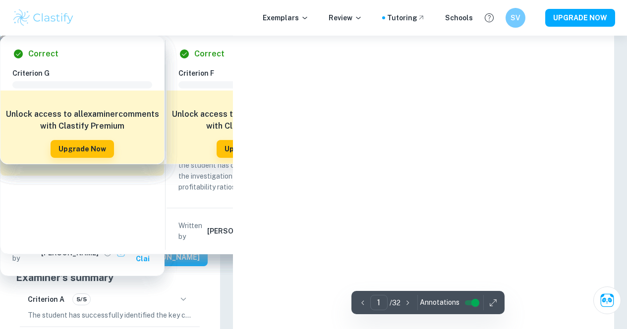 This screenshot has height=329, width=627. What do you see at coordinates (395, 303) in the screenshot?
I see `p: / 32` at bounding box center [395, 303].